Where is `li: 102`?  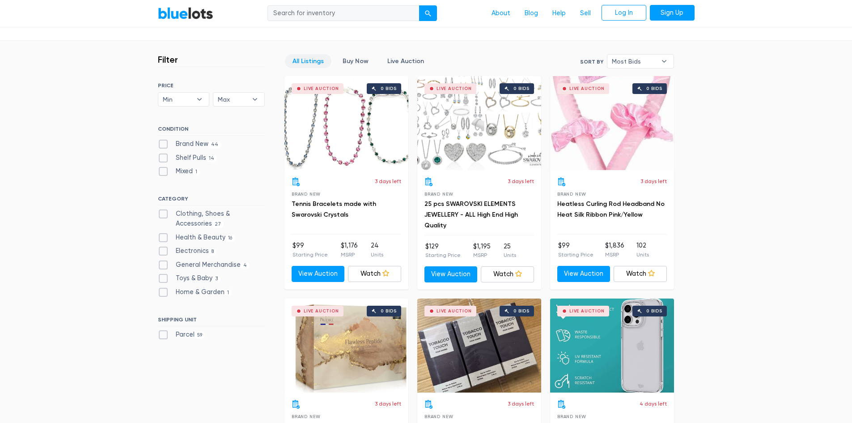 li: 102 is located at coordinates (643, 250).